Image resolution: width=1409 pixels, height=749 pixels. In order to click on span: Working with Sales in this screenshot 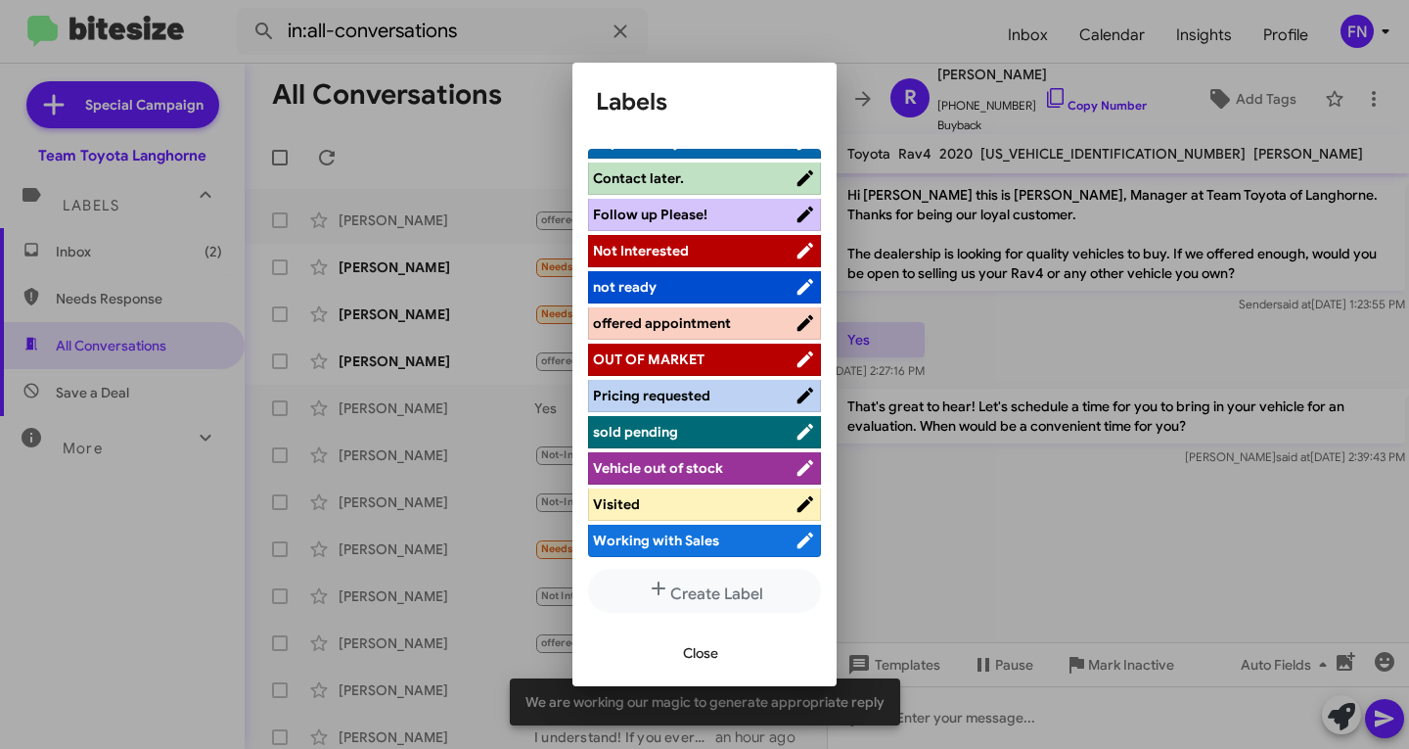, I will do `click(656, 540)`.